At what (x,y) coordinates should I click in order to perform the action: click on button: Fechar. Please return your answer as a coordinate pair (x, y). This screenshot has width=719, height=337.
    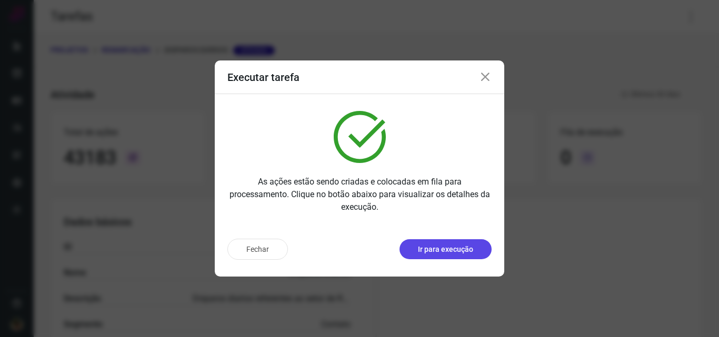
    Looking at the image, I should click on (257, 249).